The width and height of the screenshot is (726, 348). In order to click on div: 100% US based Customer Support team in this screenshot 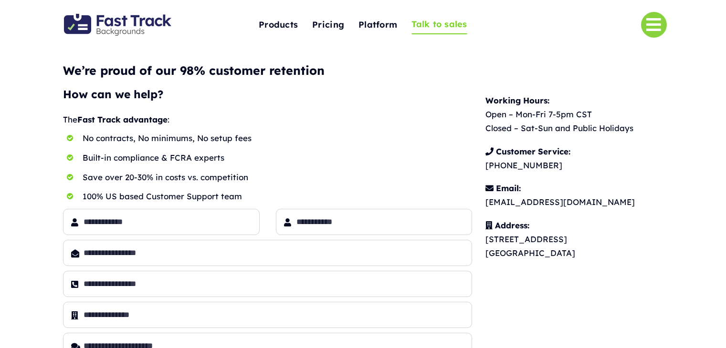, I will do `click(277, 197)`.